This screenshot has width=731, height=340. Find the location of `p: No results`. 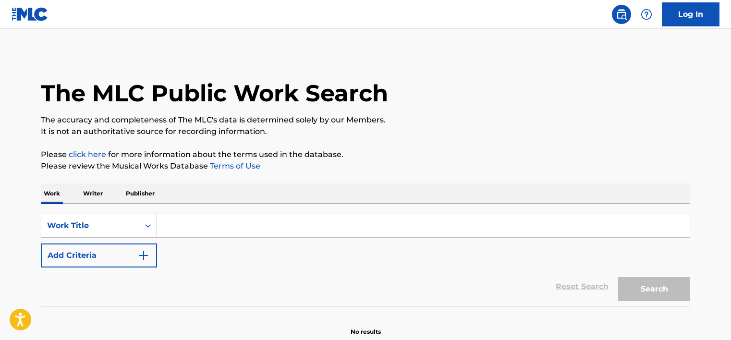

p: No results is located at coordinates (365, 326).